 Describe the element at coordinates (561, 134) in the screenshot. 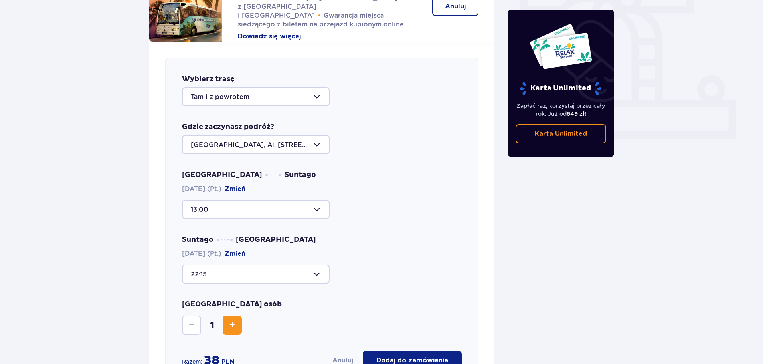

I see `a: Karta Unlimited` at that location.